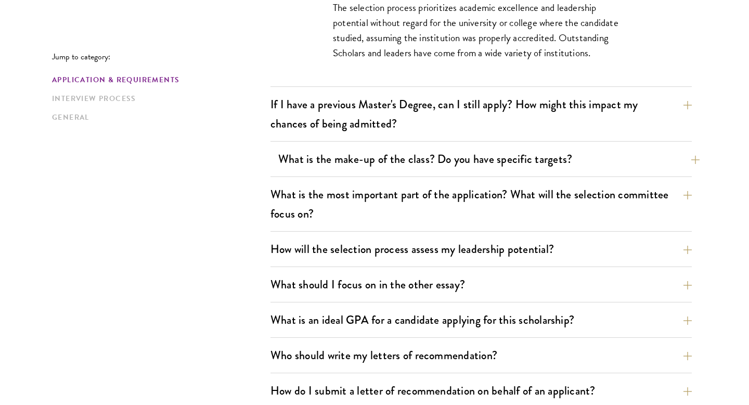  I want to click on a: Application & Requirements, so click(158, 80).